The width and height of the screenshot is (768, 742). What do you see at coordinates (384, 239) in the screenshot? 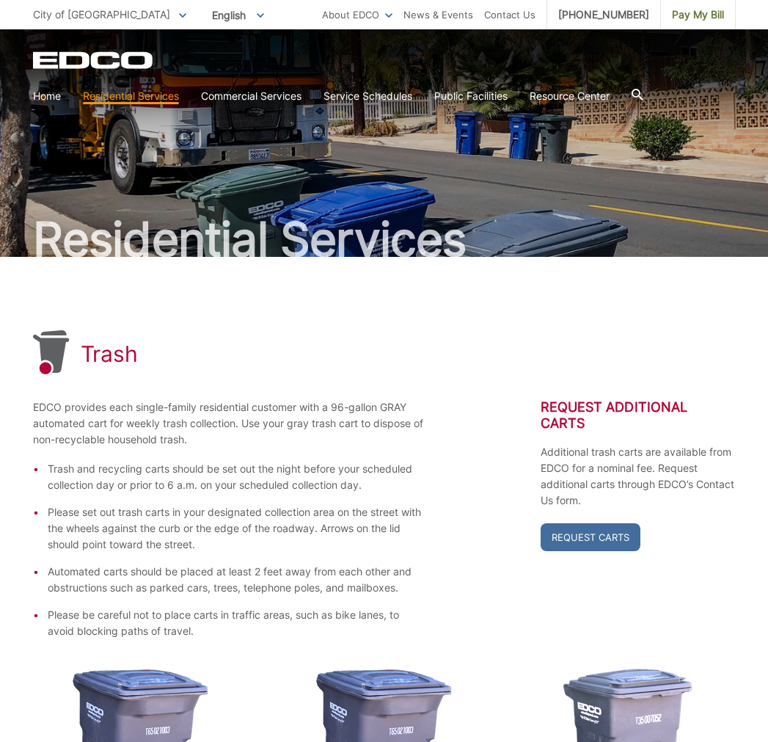
I see `h2: Residential Services` at bounding box center [384, 239].